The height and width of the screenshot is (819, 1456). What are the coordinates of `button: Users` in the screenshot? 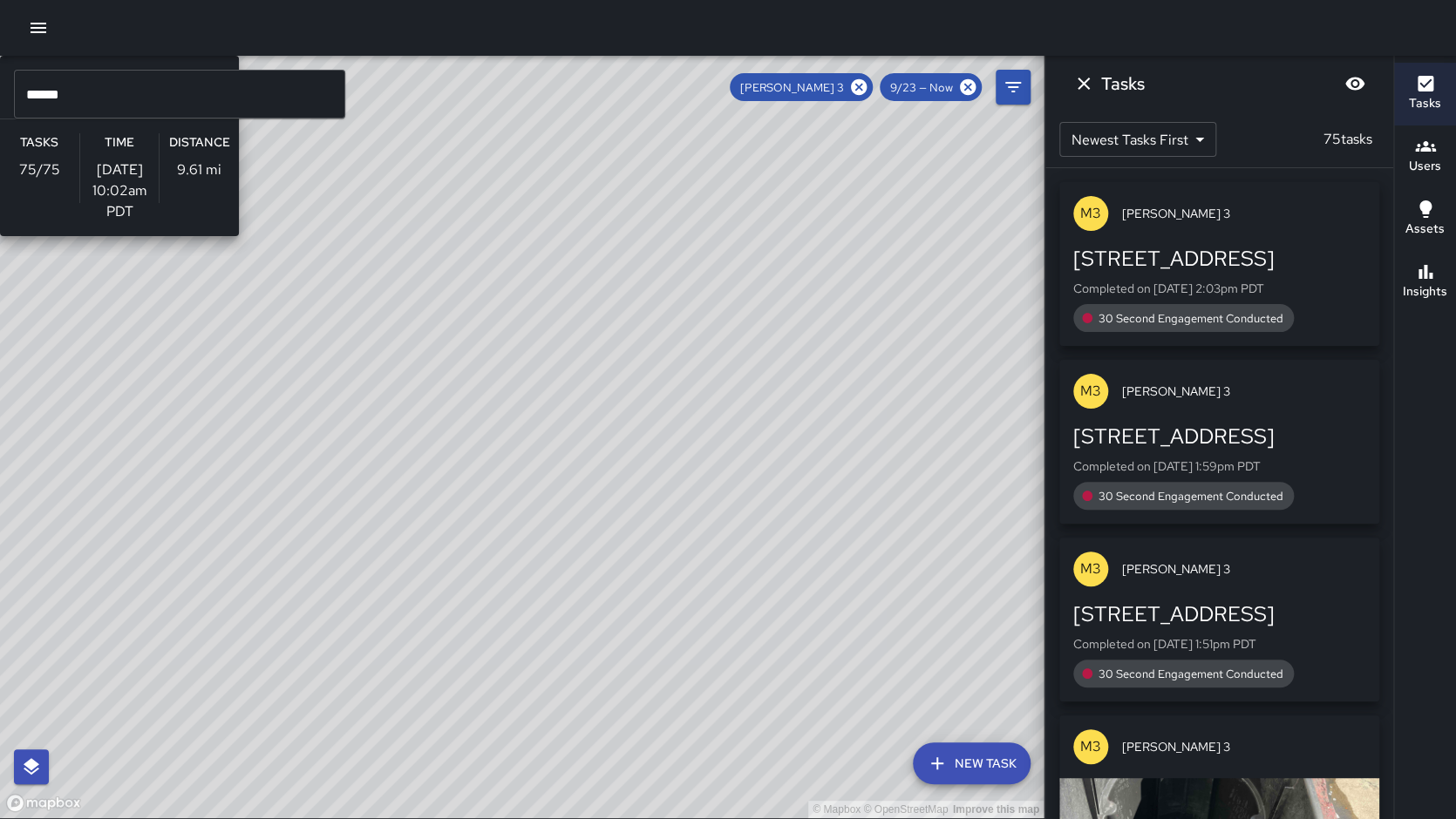 It's located at (1425, 157).